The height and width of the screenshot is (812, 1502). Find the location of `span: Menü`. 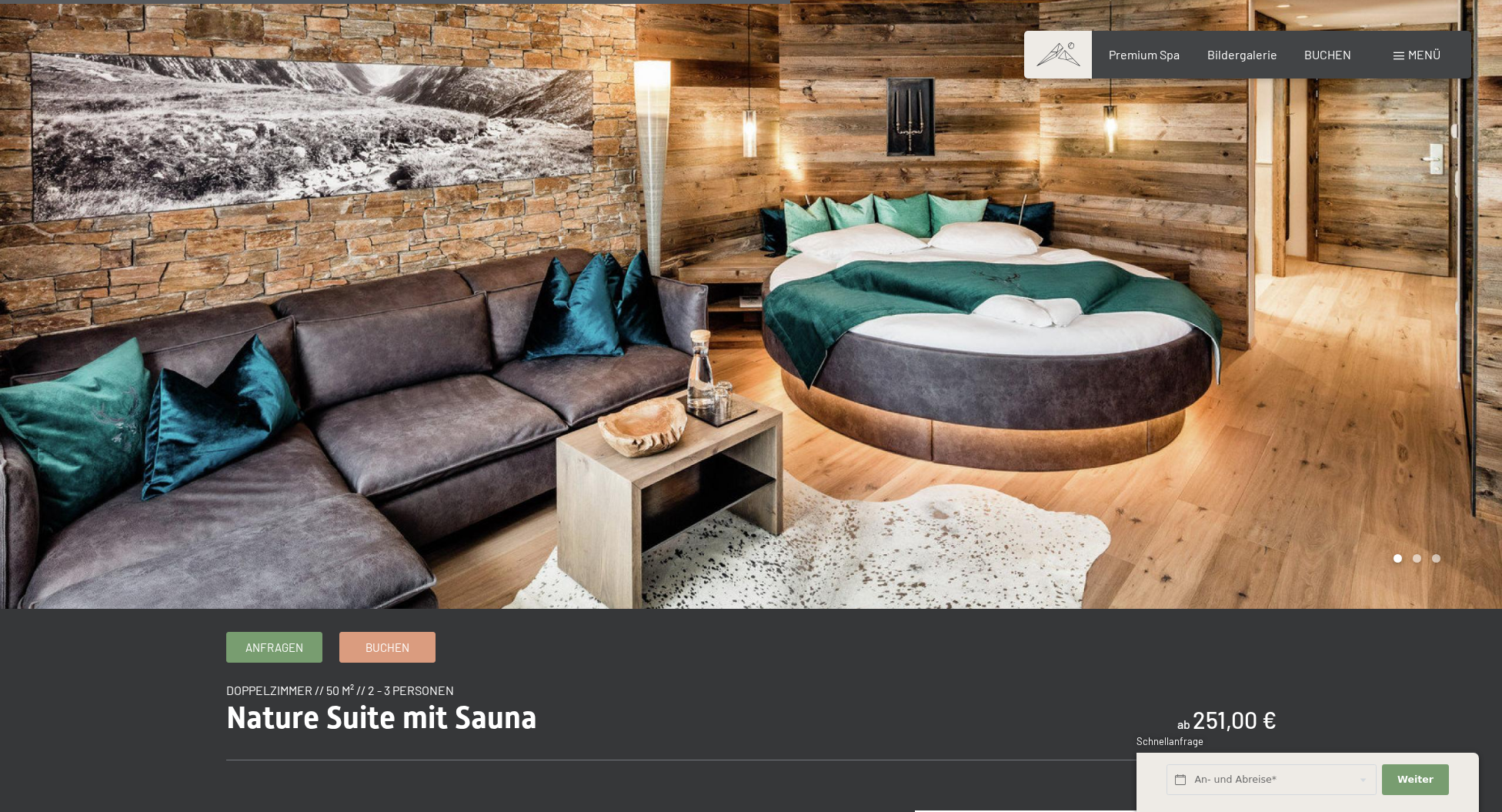

span: Menü is located at coordinates (1425, 54).